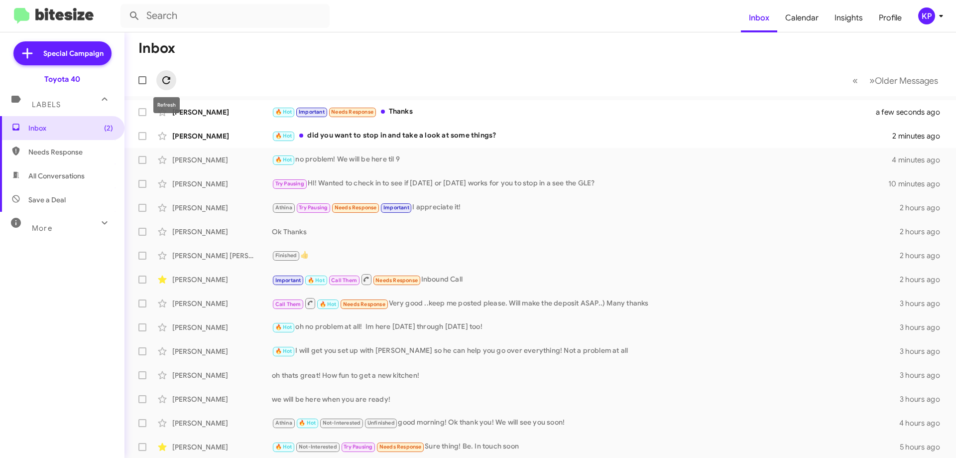 This screenshot has height=458, width=956. I want to click on span: More, so click(42, 228).